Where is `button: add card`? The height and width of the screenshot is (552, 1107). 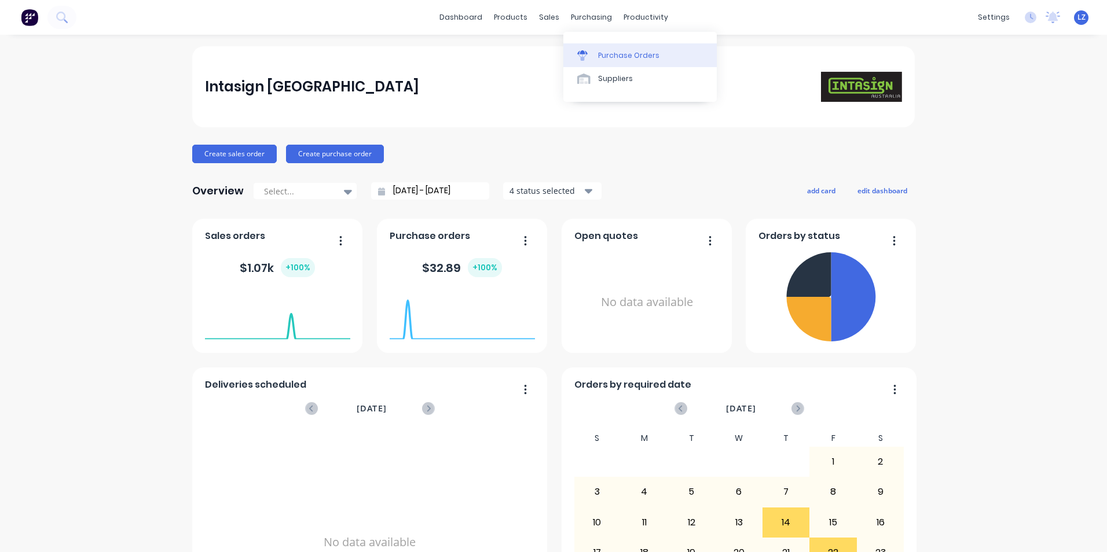
button: add card is located at coordinates (821, 190).